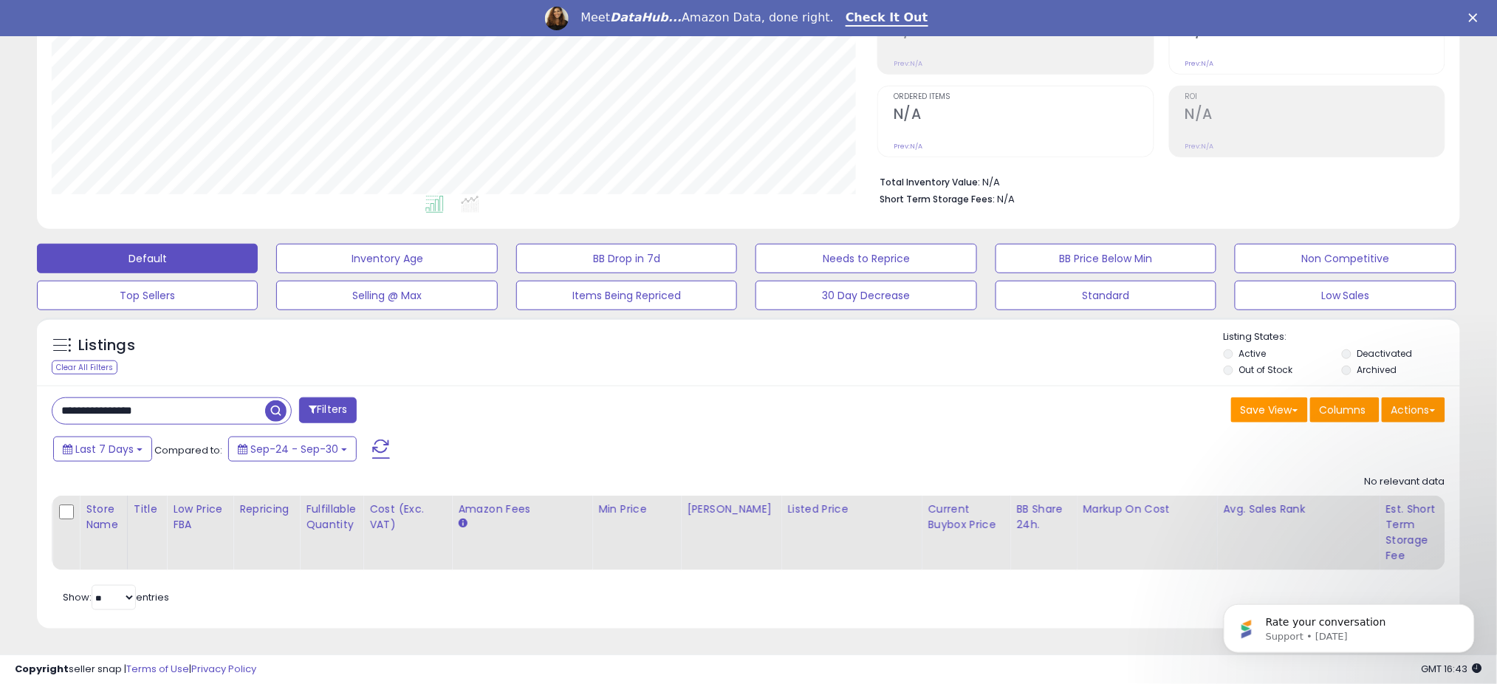  Describe the element at coordinates (865, 295) in the screenshot. I see `button: 30 Day Decrease` at that location.